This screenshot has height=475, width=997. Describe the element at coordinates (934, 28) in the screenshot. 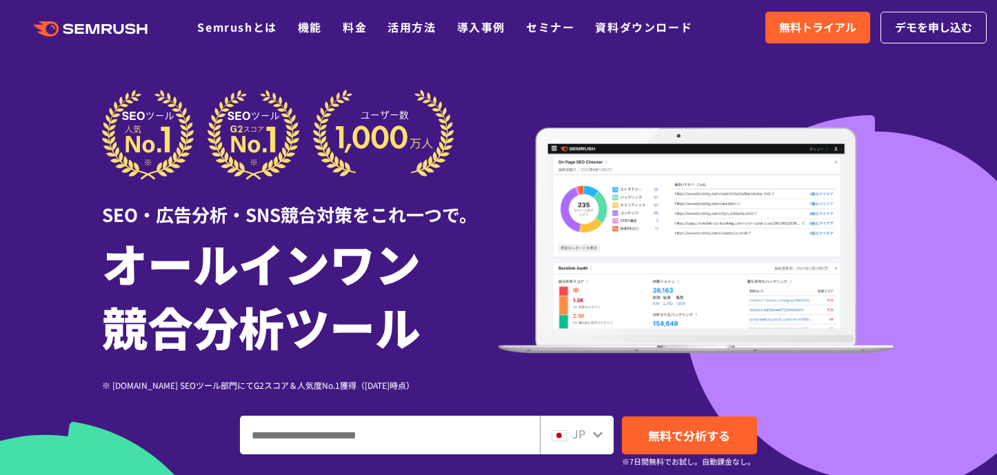

I see `span: デモを申し込む` at that location.